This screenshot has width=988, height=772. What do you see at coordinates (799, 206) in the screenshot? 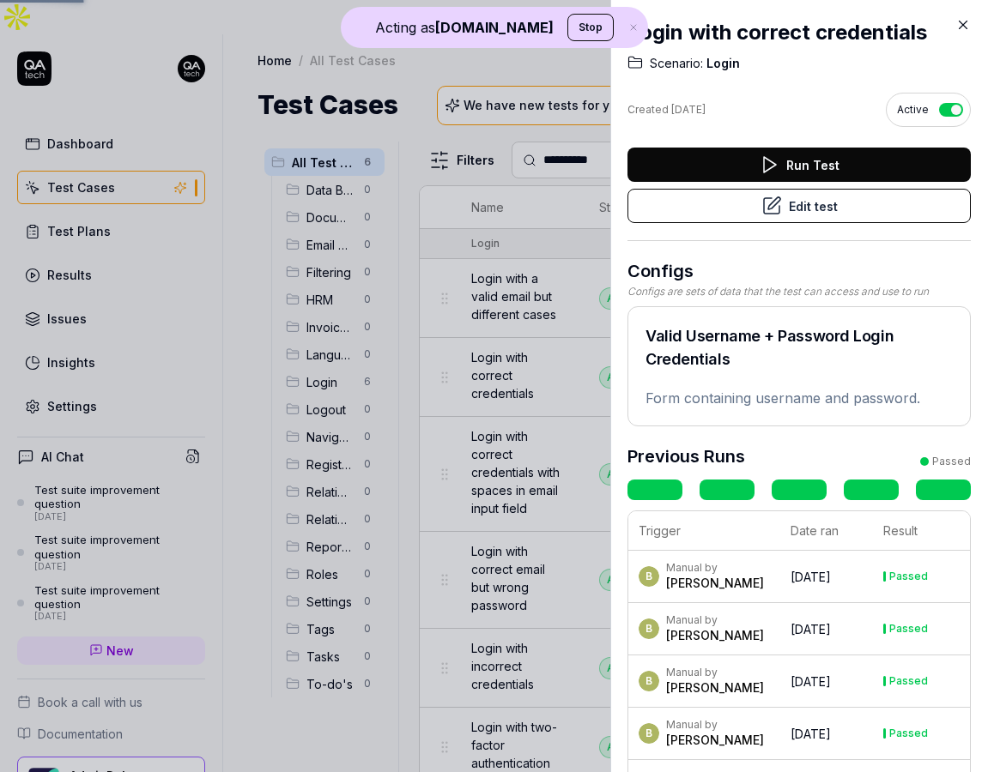
I see `a: Edit test` at bounding box center [799, 206].